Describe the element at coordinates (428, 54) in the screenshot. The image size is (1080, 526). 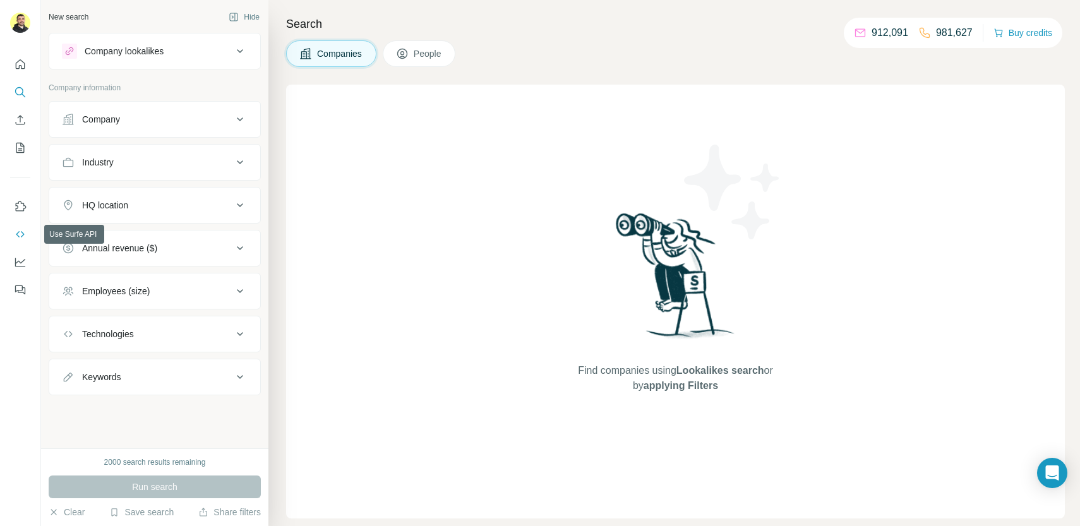
I see `span: People` at that location.